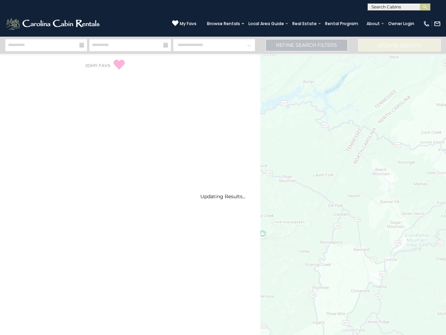  I want to click on img: phone-regular-white.png, so click(427, 24).